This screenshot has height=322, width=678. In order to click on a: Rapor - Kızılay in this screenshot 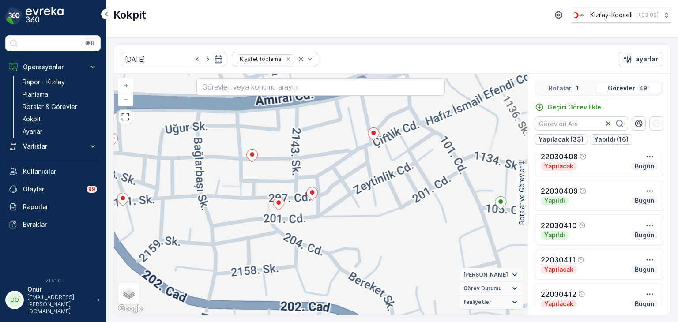, I will do `click(60, 82)`.